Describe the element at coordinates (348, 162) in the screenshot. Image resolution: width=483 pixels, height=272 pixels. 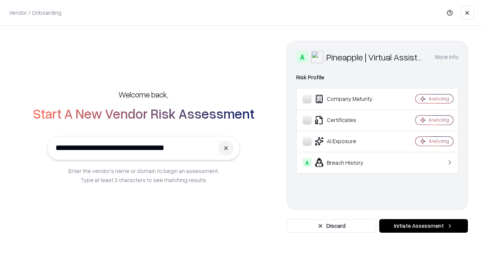
I see `div: Breach History` at that location.